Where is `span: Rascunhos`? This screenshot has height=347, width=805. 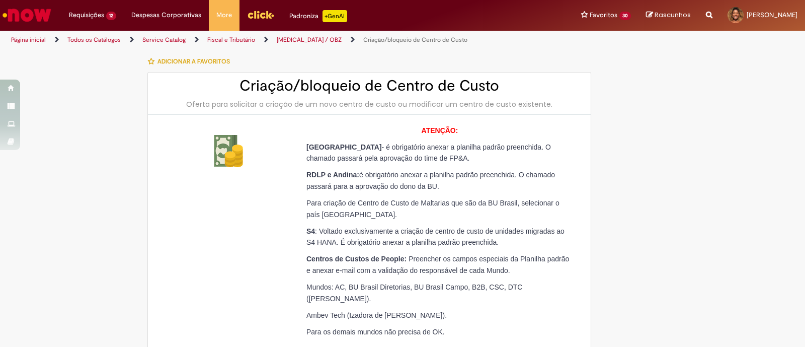
span: Rascunhos is located at coordinates (673, 15).